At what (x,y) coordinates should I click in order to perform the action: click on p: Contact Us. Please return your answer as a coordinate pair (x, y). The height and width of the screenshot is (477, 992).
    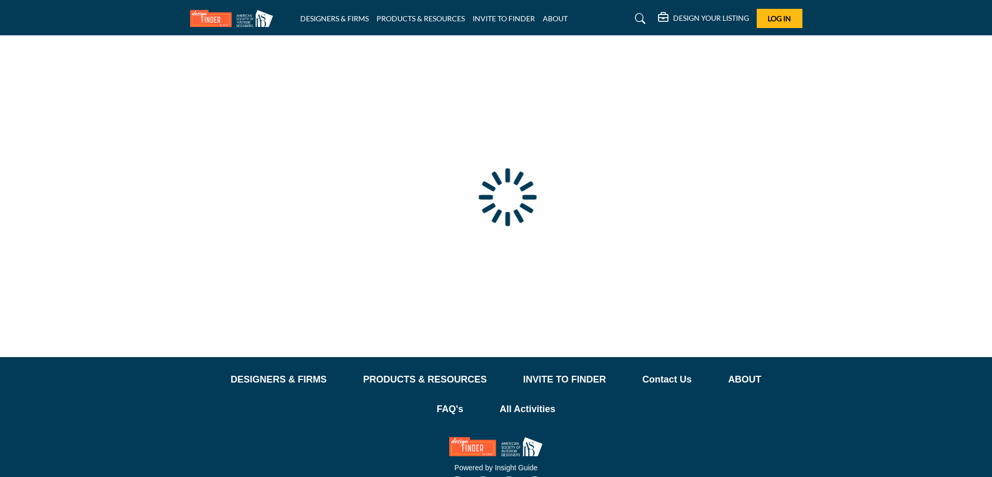
    Looking at the image, I should click on (667, 380).